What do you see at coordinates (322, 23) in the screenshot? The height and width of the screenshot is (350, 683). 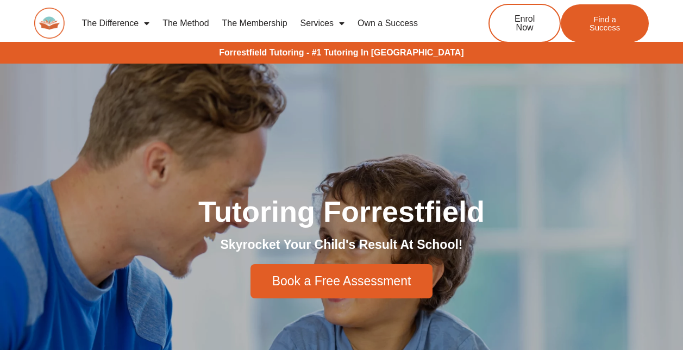 I see `a: Services` at bounding box center [322, 23].